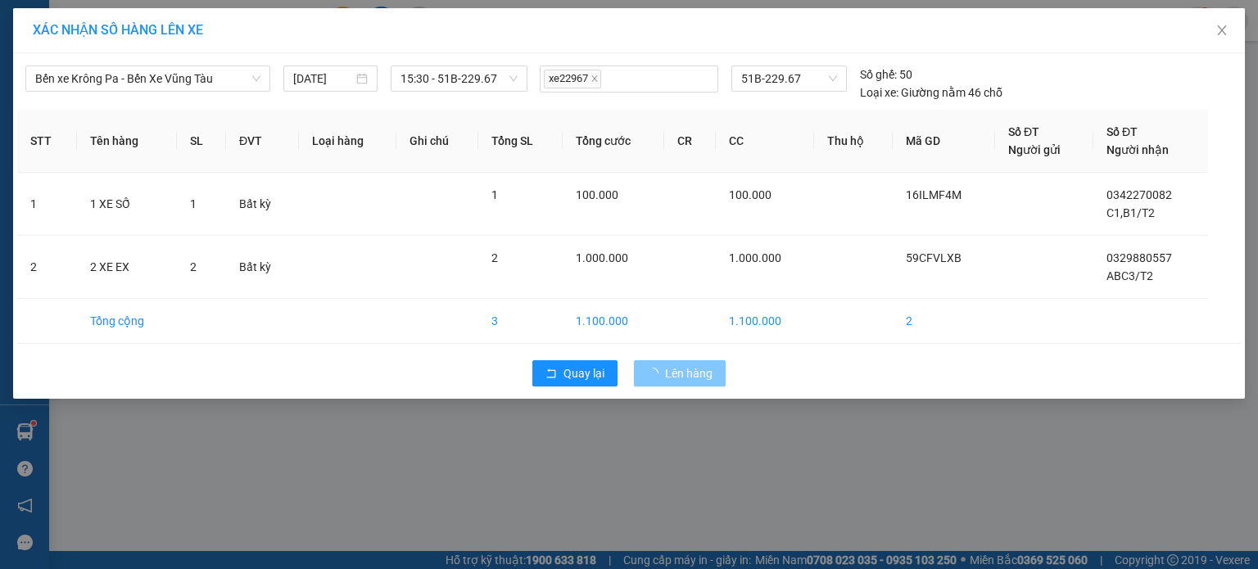 The height and width of the screenshot is (569, 1258). What do you see at coordinates (162, 72) in the screenshot?
I see `span: Gửi:` at bounding box center [162, 72].